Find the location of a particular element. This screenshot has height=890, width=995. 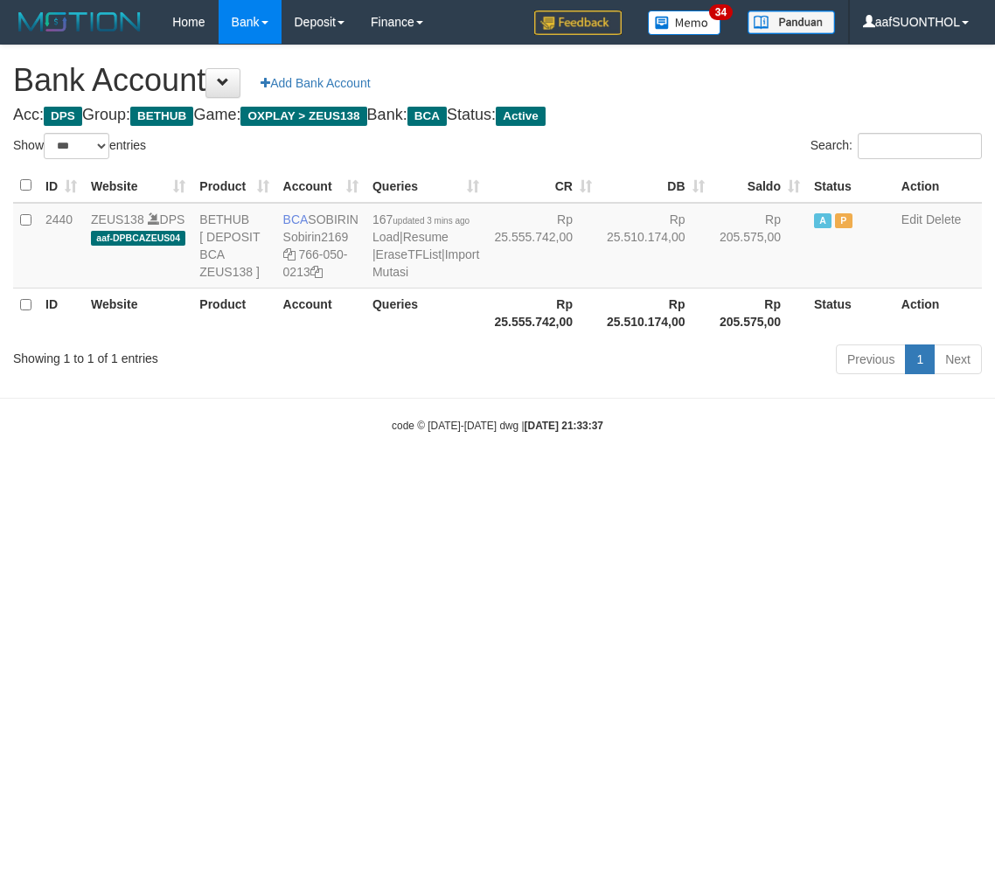

img: Feedback.jpg is located at coordinates (578, 23).